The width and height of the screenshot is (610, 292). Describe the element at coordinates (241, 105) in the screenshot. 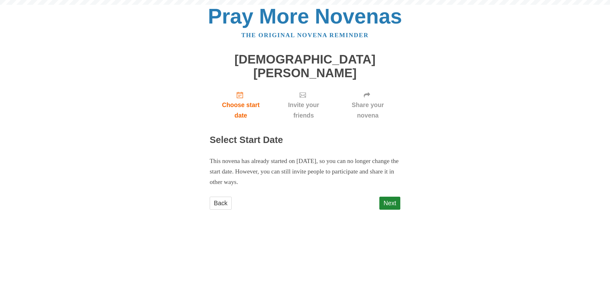

I see `a: Choose start date` at that location.